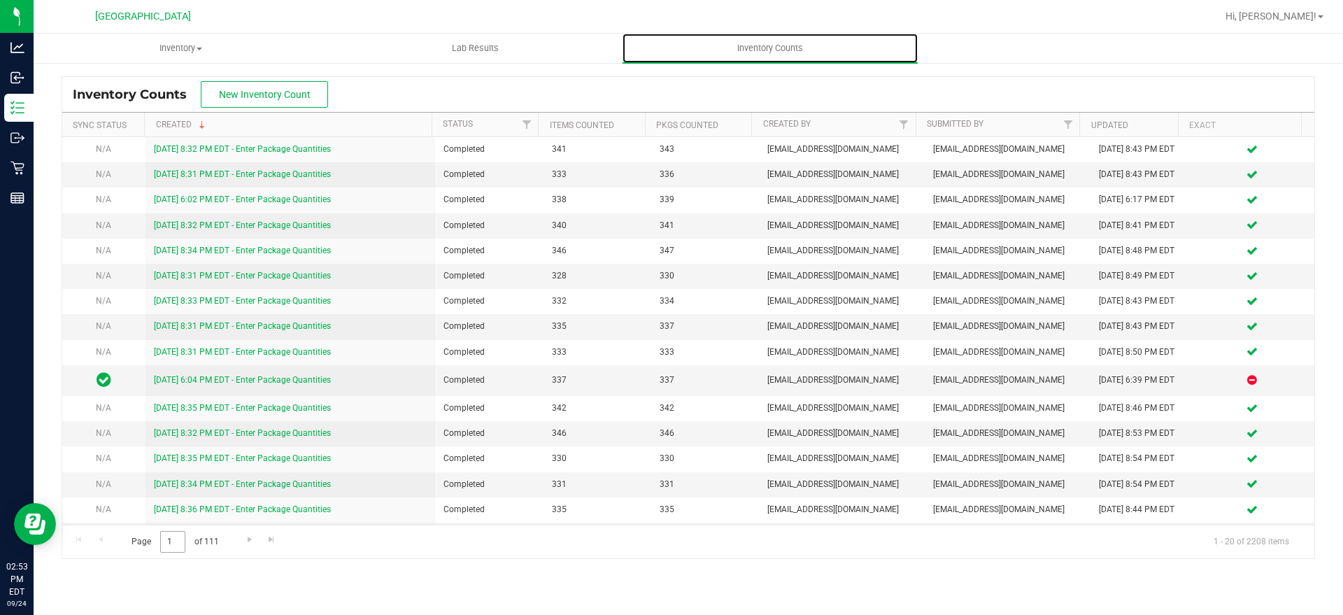 Image resolution: width=1343 pixels, height=615 pixels. What do you see at coordinates (104, 380) in the screenshot?
I see `span: In Sync` at bounding box center [104, 380].